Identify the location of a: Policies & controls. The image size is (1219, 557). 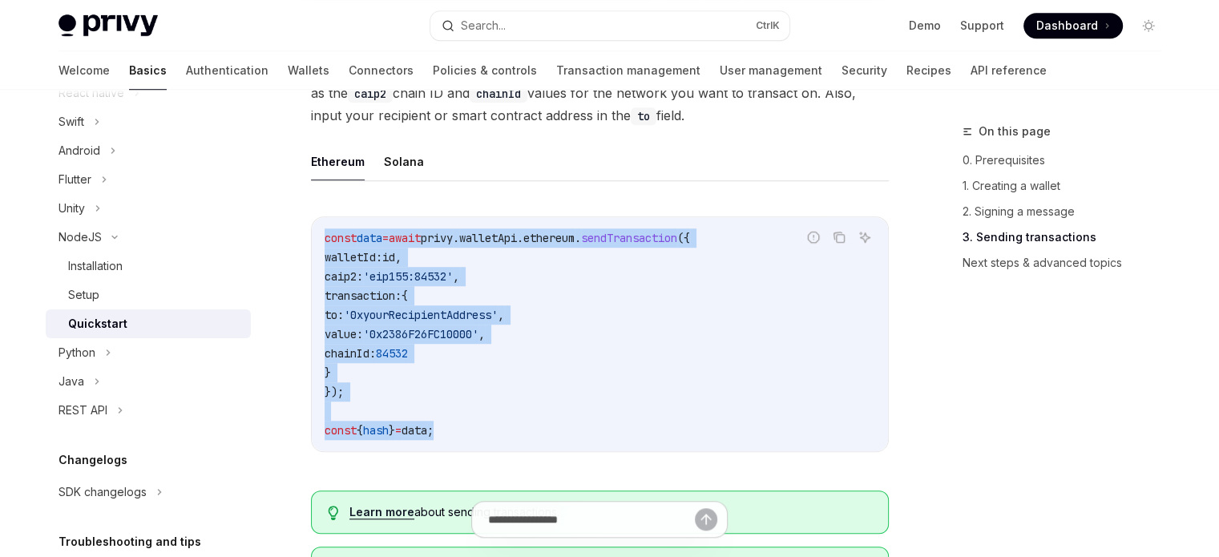
(485, 71).